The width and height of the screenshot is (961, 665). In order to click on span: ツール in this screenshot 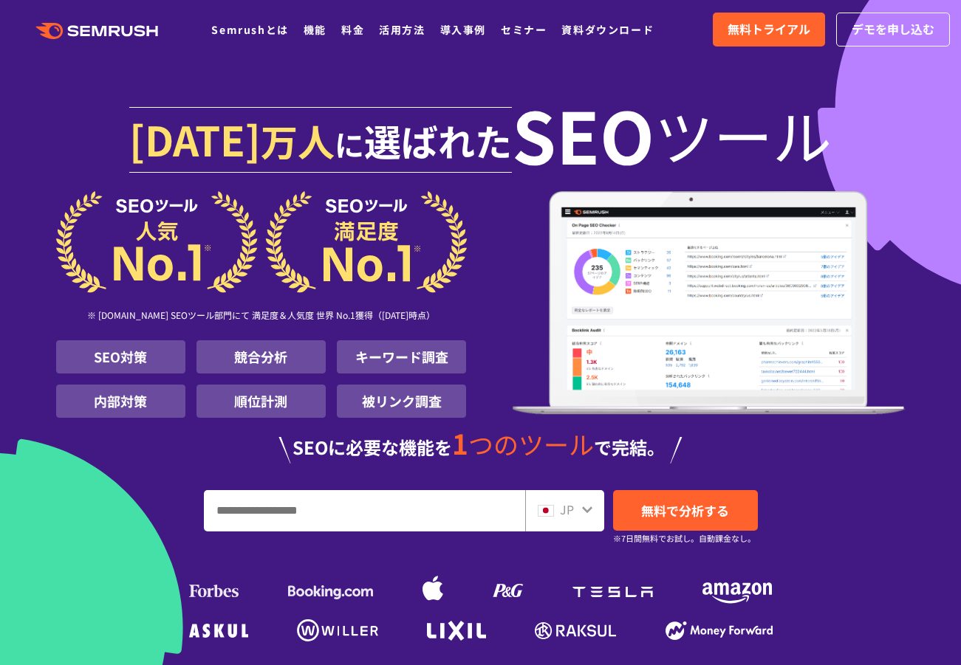, I will do `click(743, 134)`.